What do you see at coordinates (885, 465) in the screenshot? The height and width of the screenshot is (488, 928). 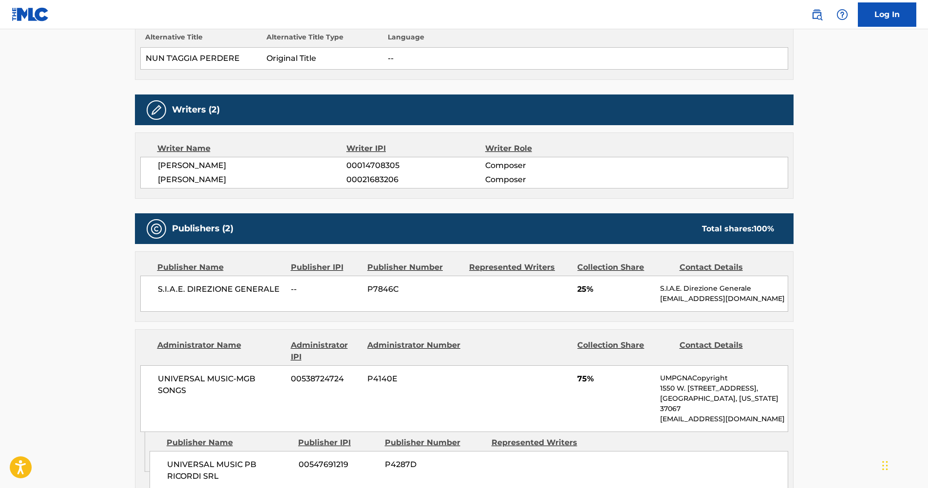 I see `div: Trascina` at bounding box center [885, 465].